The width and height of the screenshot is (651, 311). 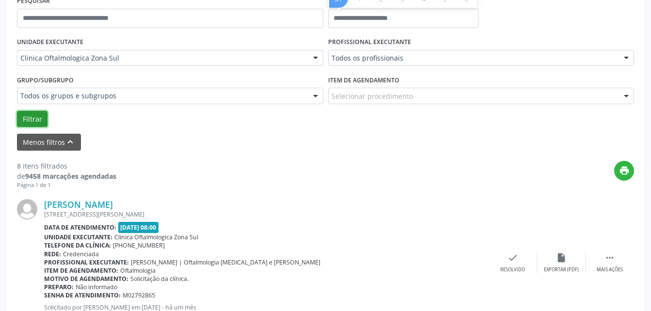 I want to click on img: img, so click(x=27, y=209).